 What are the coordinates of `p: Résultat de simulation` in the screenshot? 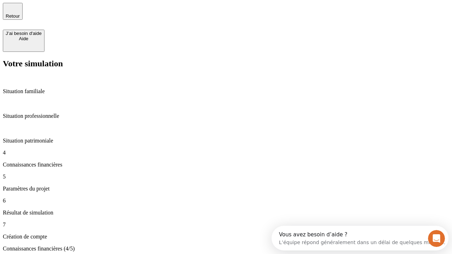 It's located at (226, 213).